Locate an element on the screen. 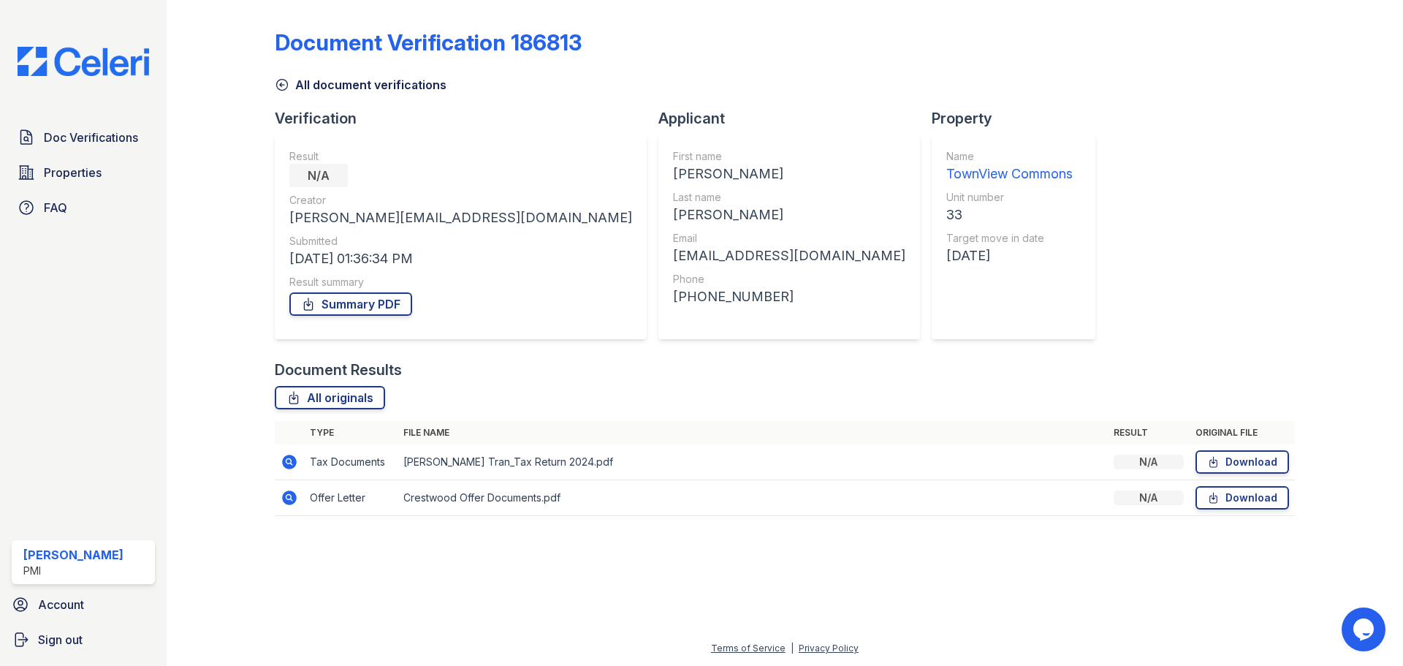 This screenshot has width=1403, height=666. div: Result is located at coordinates (460, 156).